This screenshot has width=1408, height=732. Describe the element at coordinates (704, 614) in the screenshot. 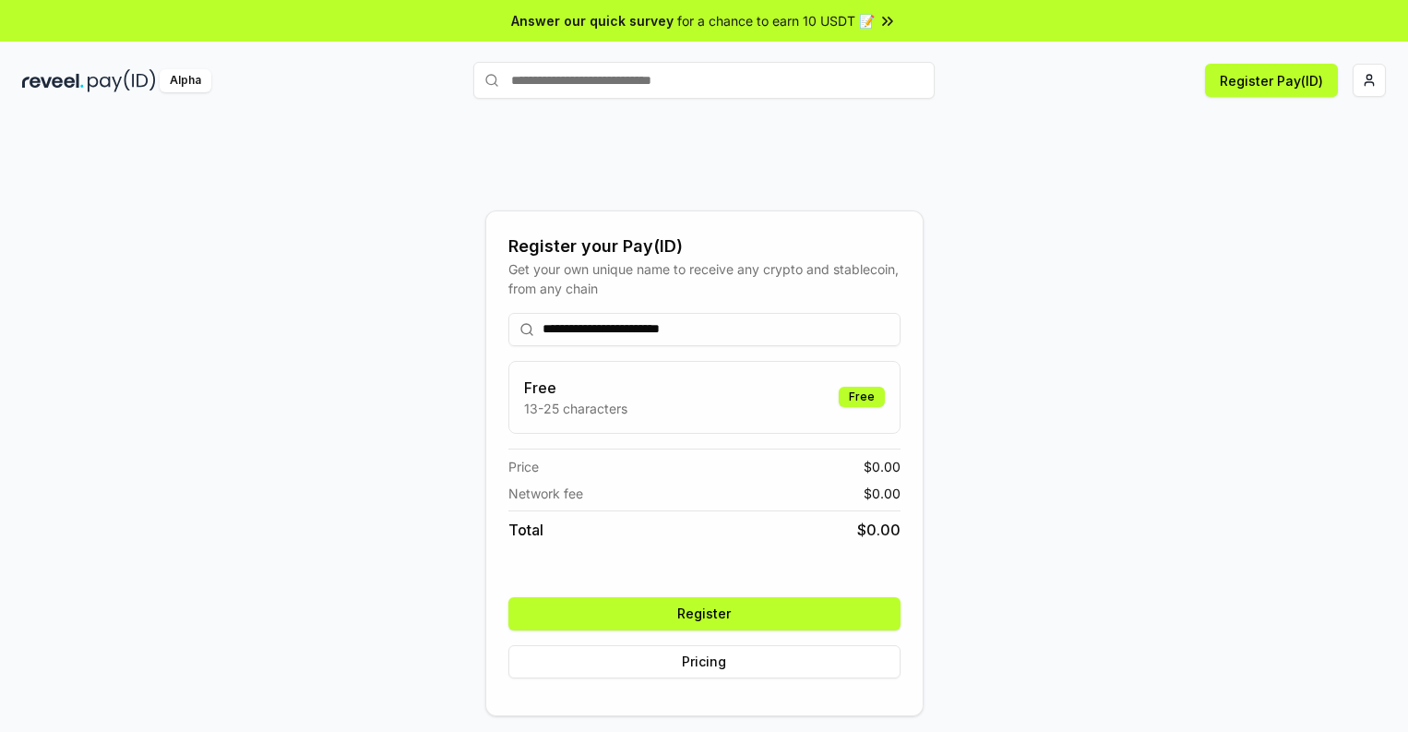

I see `button: Register` at that location.